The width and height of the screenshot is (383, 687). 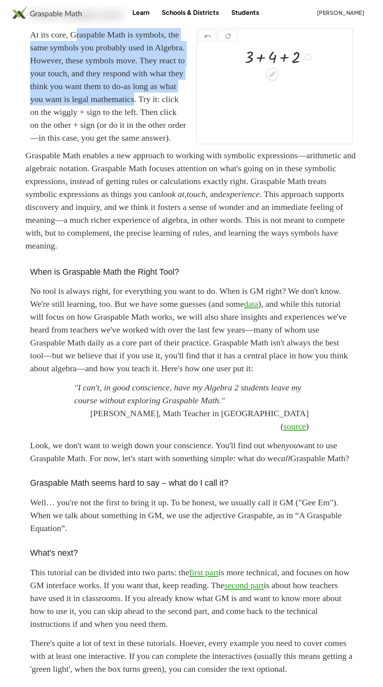 What do you see at coordinates (172, 194) in the screenshot?
I see `em: look at` at bounding box center [172, 194].